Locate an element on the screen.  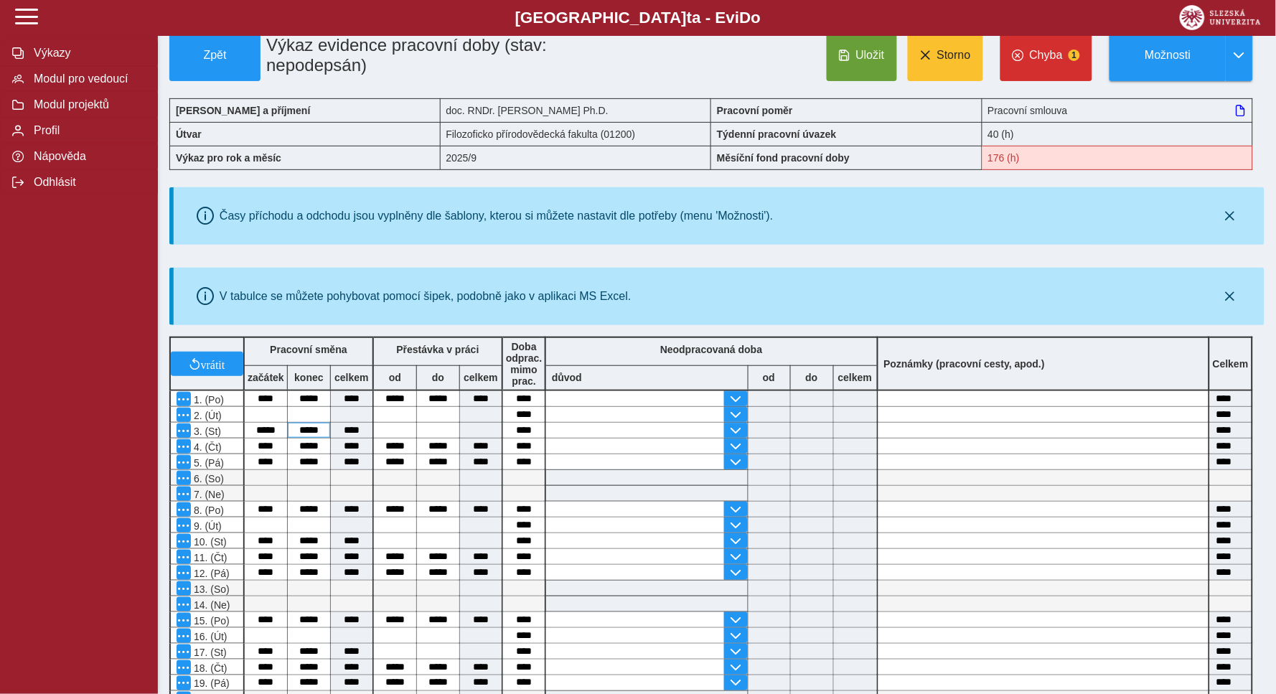
span: 14. (Ne) is located at coordinates (210, 605).